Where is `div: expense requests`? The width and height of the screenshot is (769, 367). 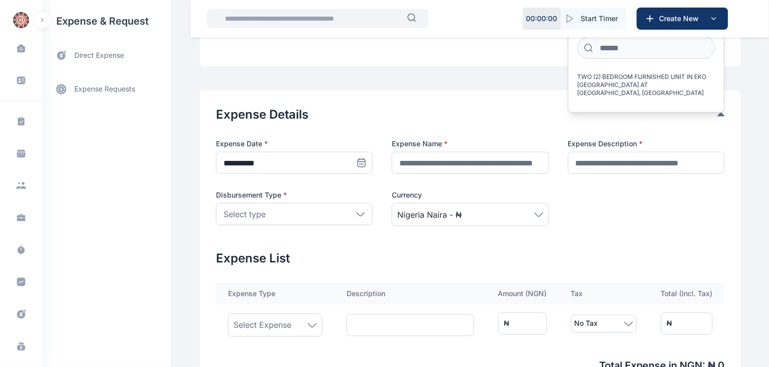 div: expense requests is located at coordinates (107, 85).